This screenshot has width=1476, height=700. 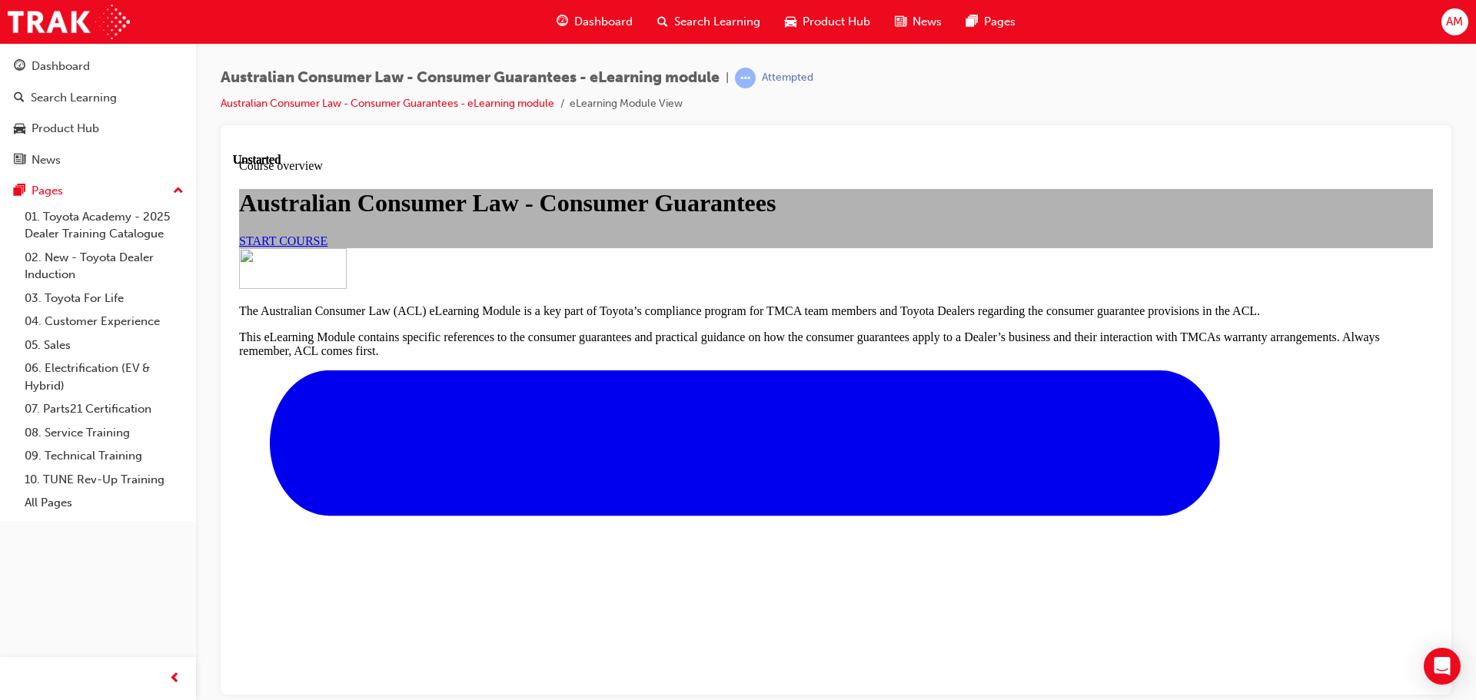 What do you see at coordinates (61, 66) in the screenshot?
I see `div: Dashboard` at bounding box center [61, 66].